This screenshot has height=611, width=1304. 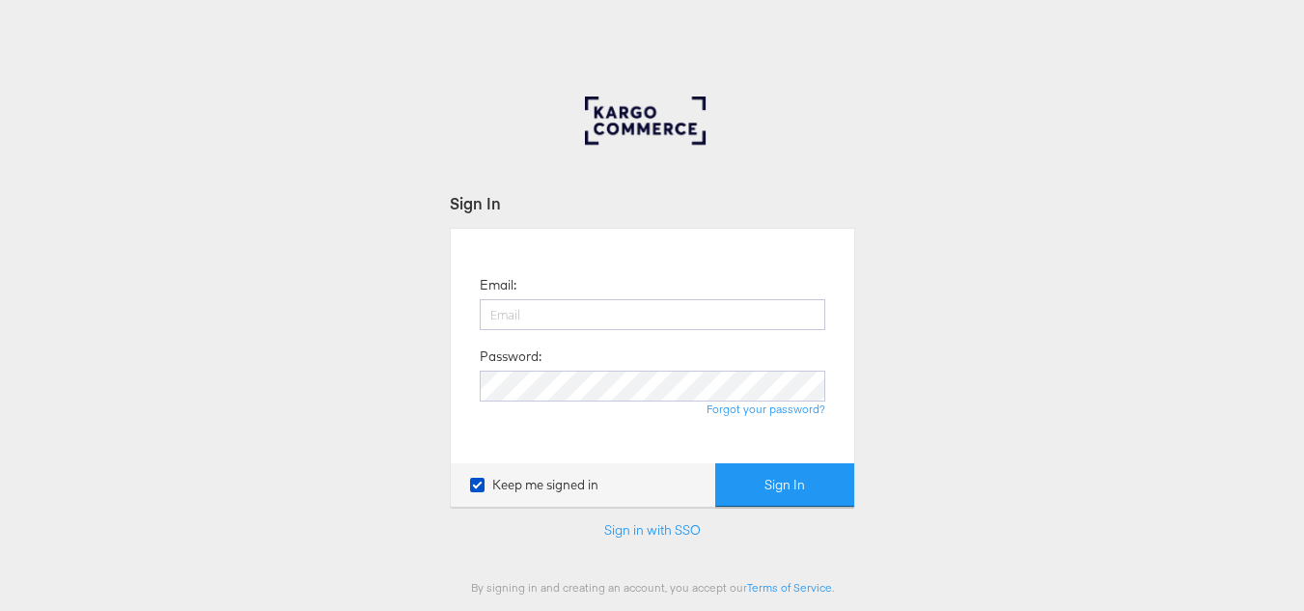 What do you see at coordinates (652, 315) in the screenshot?
I see `input: Email` at bounding box center [652, 315].